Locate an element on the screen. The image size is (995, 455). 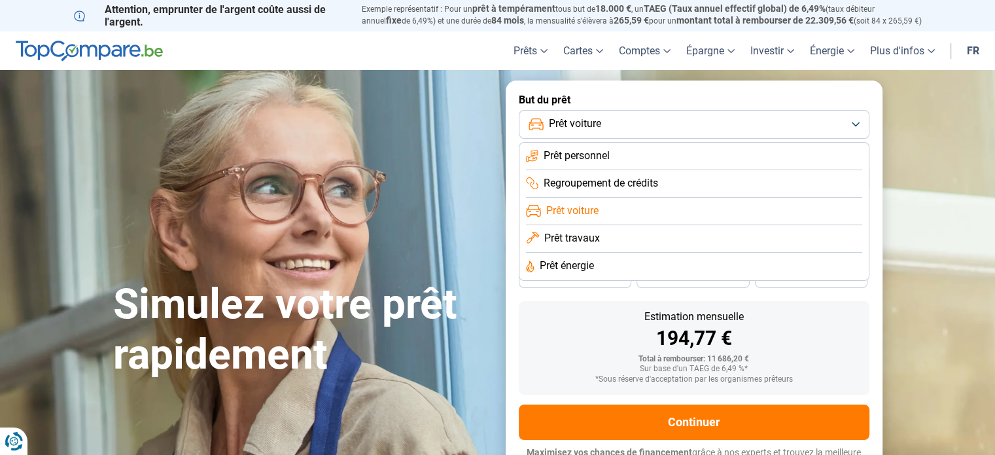
span: 265,59 € is located at coordinates (631, 20).